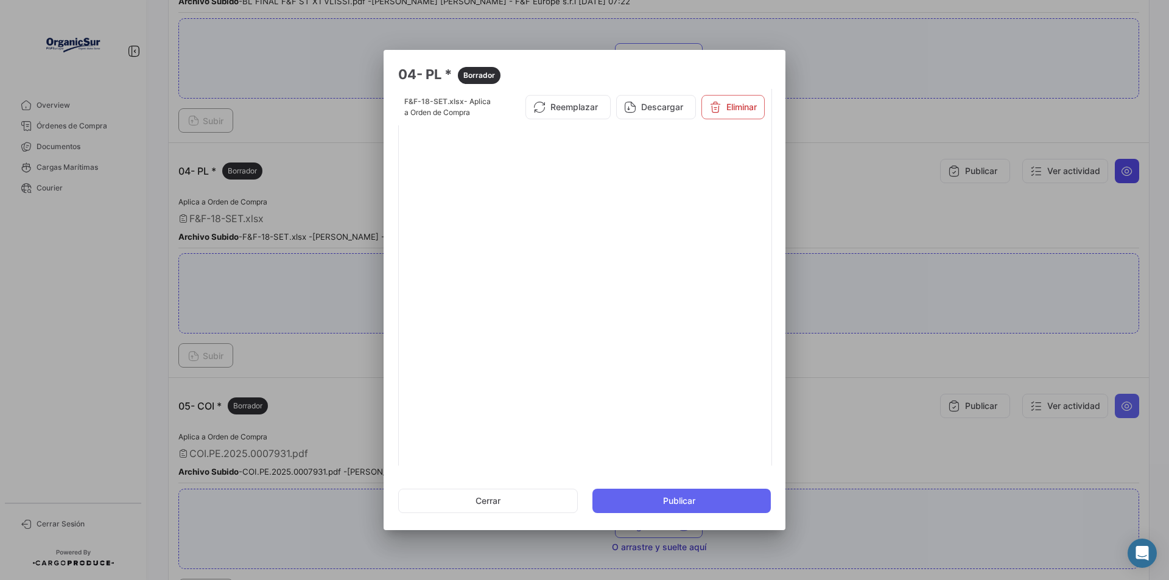 The image size is (1169, 580). I want to click on h3: 04- PL *, so click(584, 74).